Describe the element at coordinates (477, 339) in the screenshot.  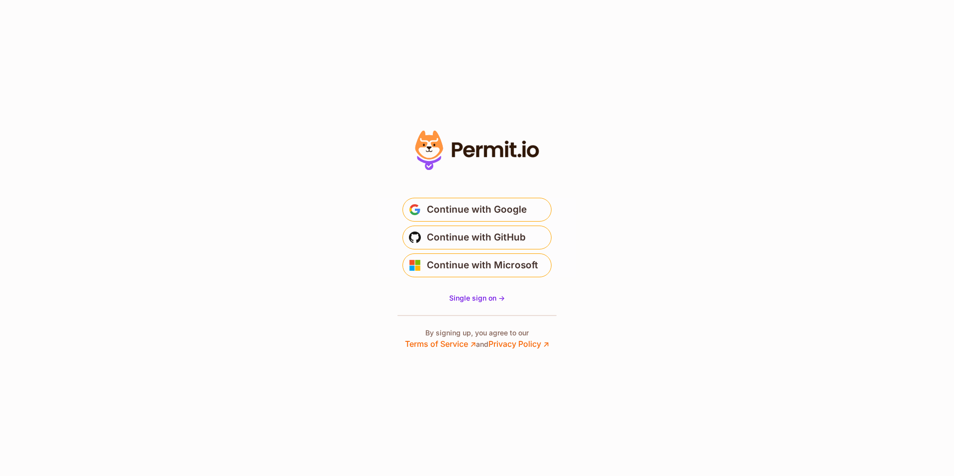
I see `p: By signing up, you agree to our and` at that location.